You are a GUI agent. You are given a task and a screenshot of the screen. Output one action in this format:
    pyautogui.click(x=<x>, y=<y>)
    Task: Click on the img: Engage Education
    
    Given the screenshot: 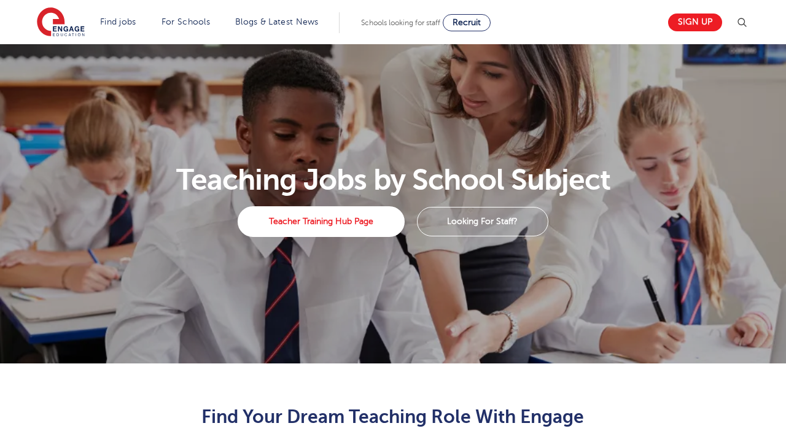 What is the action you would take?
    pyautogui.click(x=61, y=23)
    